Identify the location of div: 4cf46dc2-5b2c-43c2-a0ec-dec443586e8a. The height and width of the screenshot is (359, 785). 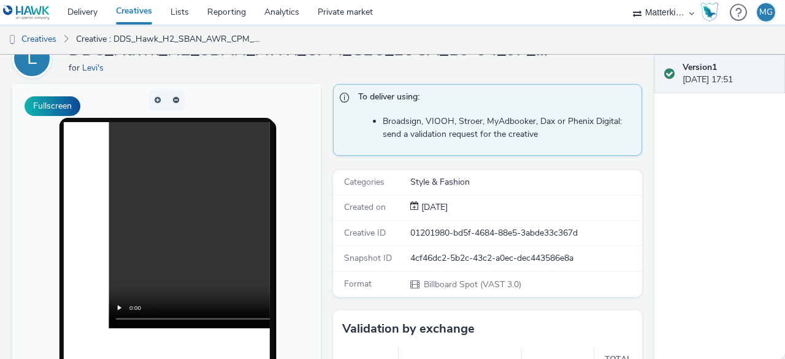
(526, 258).